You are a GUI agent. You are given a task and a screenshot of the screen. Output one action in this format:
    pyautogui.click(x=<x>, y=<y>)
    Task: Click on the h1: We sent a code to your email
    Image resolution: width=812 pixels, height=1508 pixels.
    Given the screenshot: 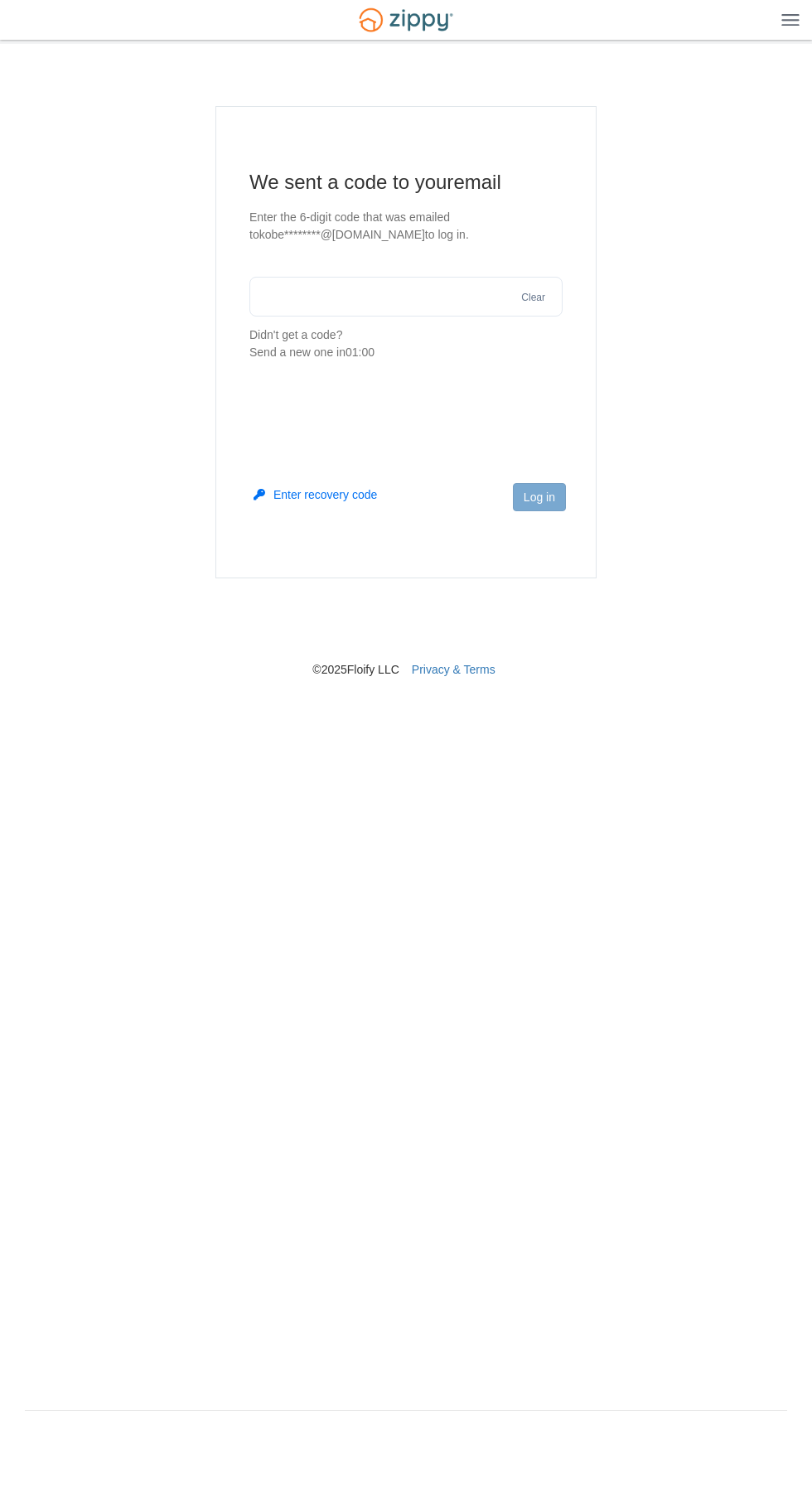 What is the action you would take?
    pyautogui.click(x=406, y=182)
    